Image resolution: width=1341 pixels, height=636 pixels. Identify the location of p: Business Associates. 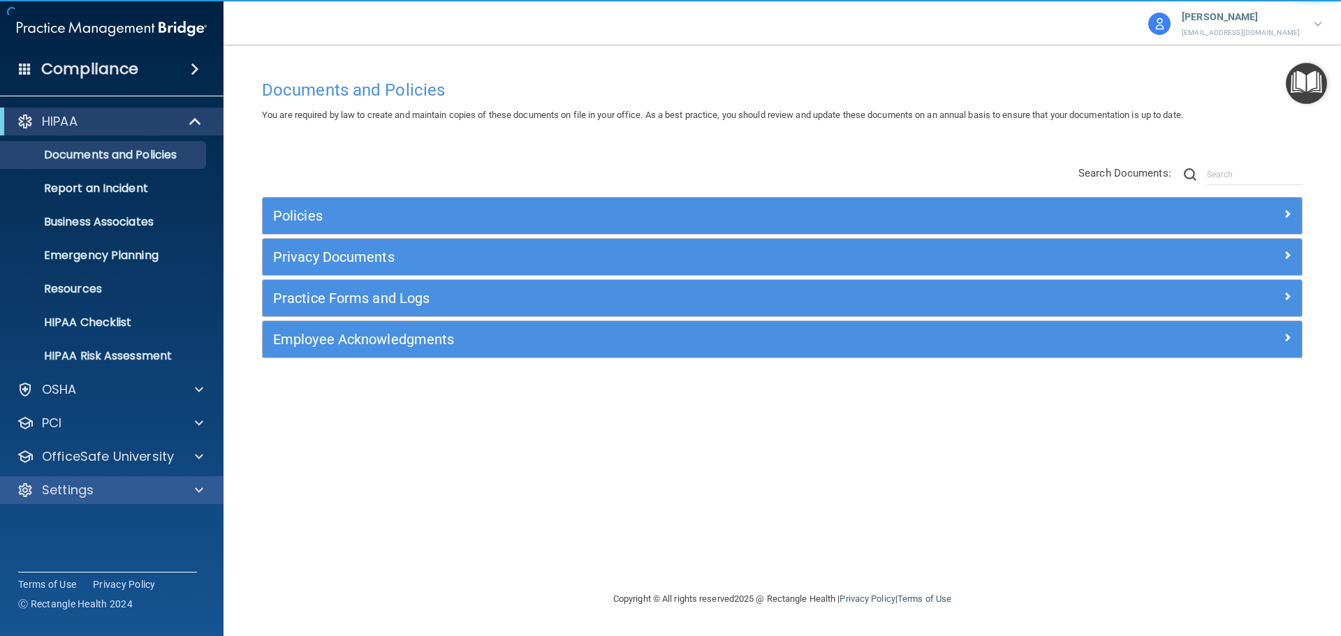
(104, 222).